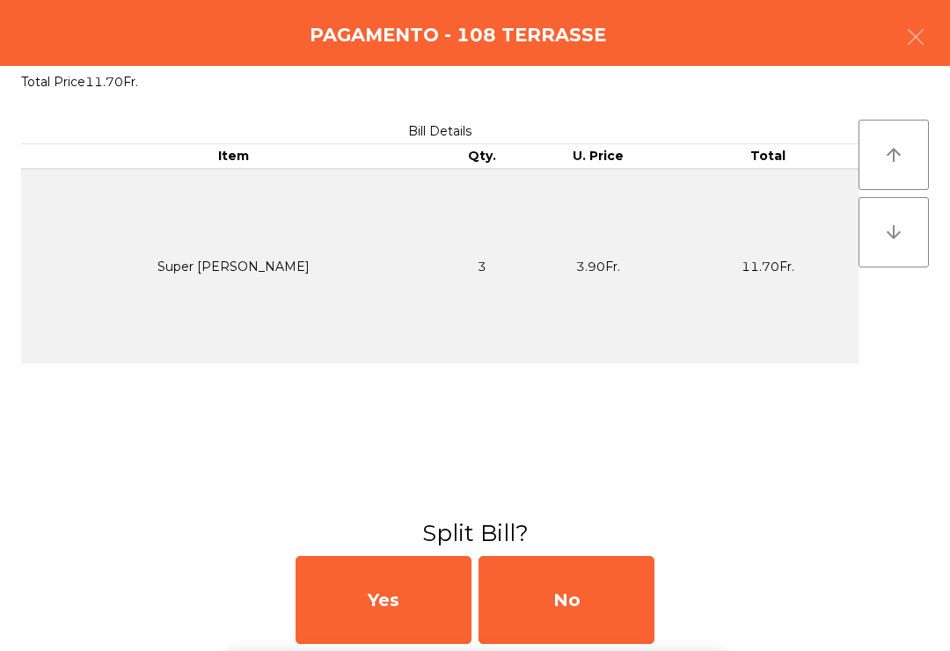  What do you see at coordinates (768, 157) in the screenshot?
I see `th: Total` at bounding box center [768, 157].